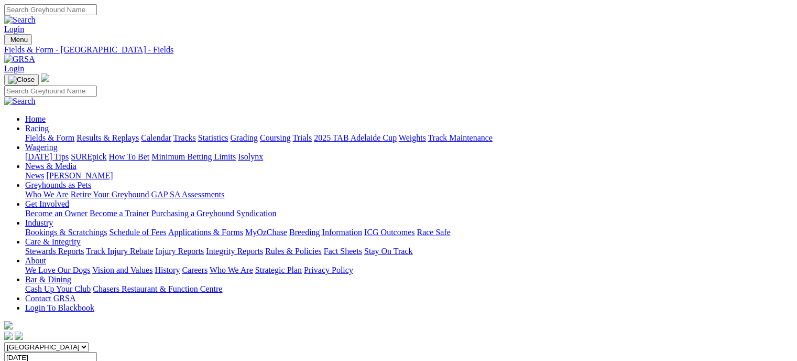  I want to click on a: Bookings & Scratchings, so click(66, 232).